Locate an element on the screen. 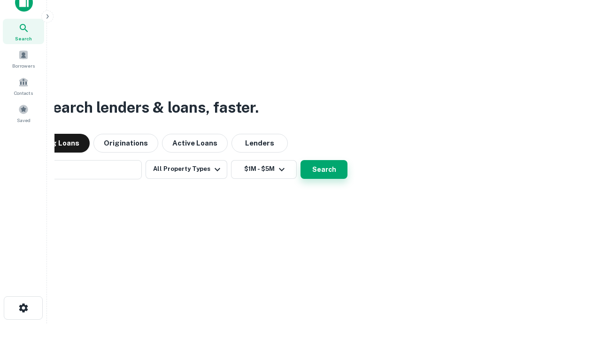 This screenshot has width=601, height=338. a: Borrowers is located at coordinates (23, 59).